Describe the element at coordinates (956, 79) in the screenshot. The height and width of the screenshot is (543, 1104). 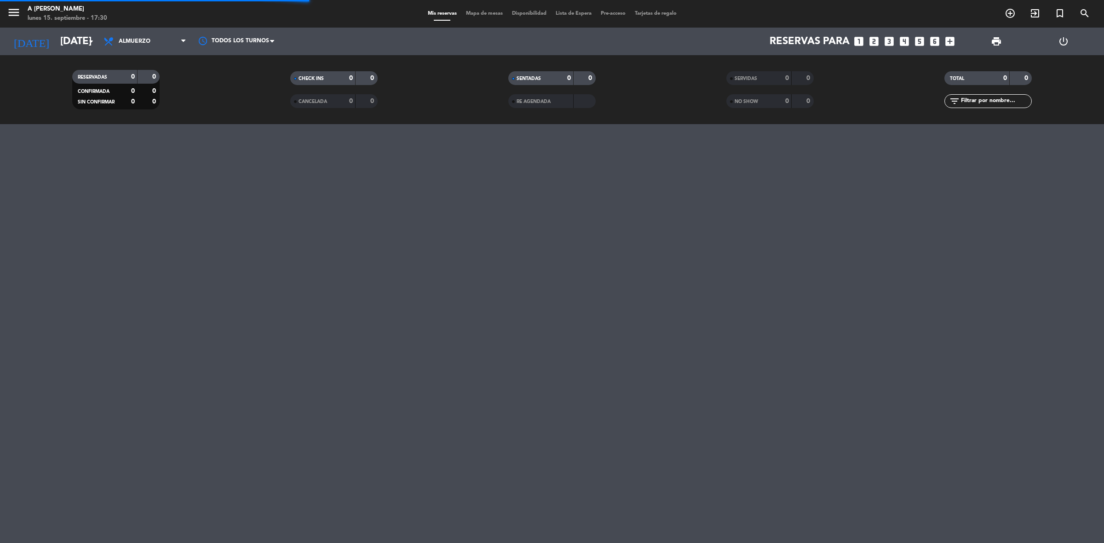
I see `span: TOTAL` at that location.